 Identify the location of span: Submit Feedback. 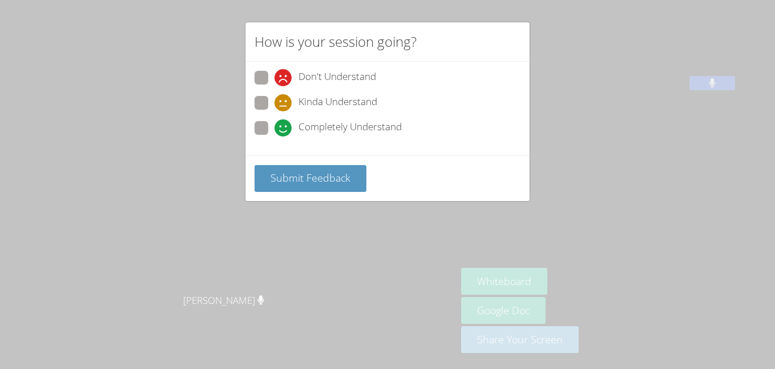
(310, 177).